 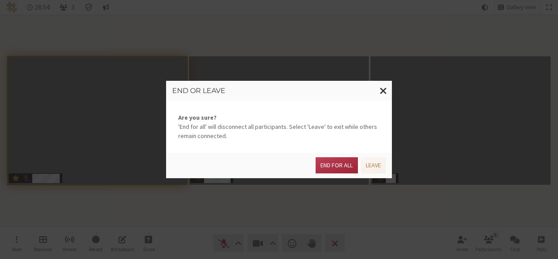 I want to click on button: End for all, so click(x=337, y=165).